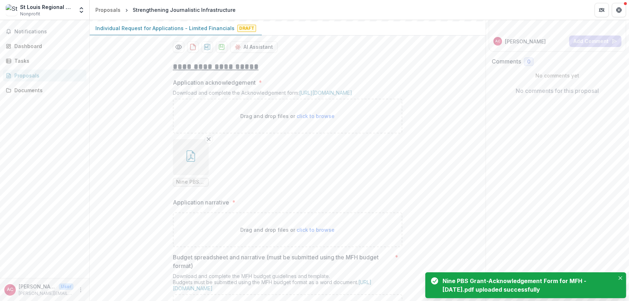  I want to click on p: No comments for this proposal, so click(557, 91).